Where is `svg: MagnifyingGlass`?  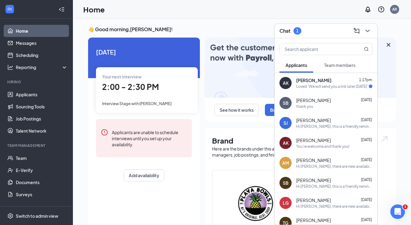 svg: MagnifyingGlass is located at coordinates (366, 49).